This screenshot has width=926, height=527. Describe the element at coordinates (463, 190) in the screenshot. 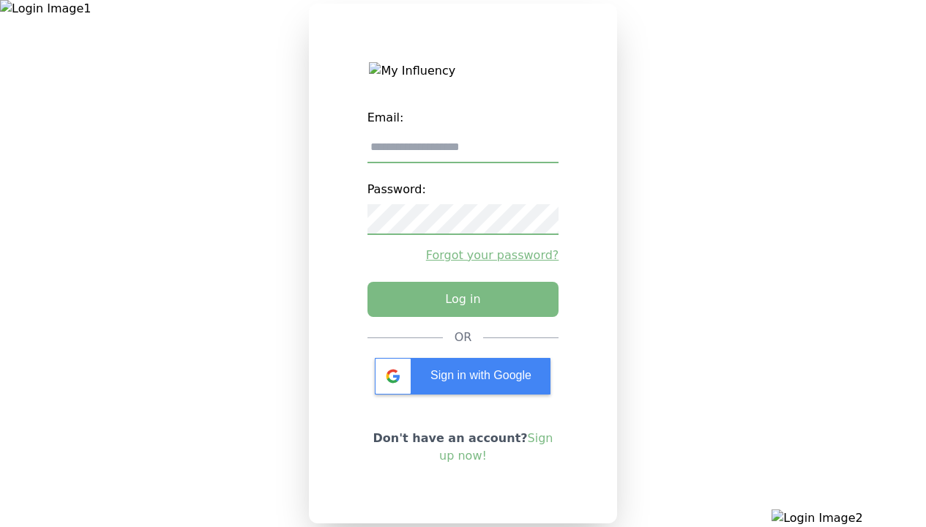

I see `label: Password:` at that location.